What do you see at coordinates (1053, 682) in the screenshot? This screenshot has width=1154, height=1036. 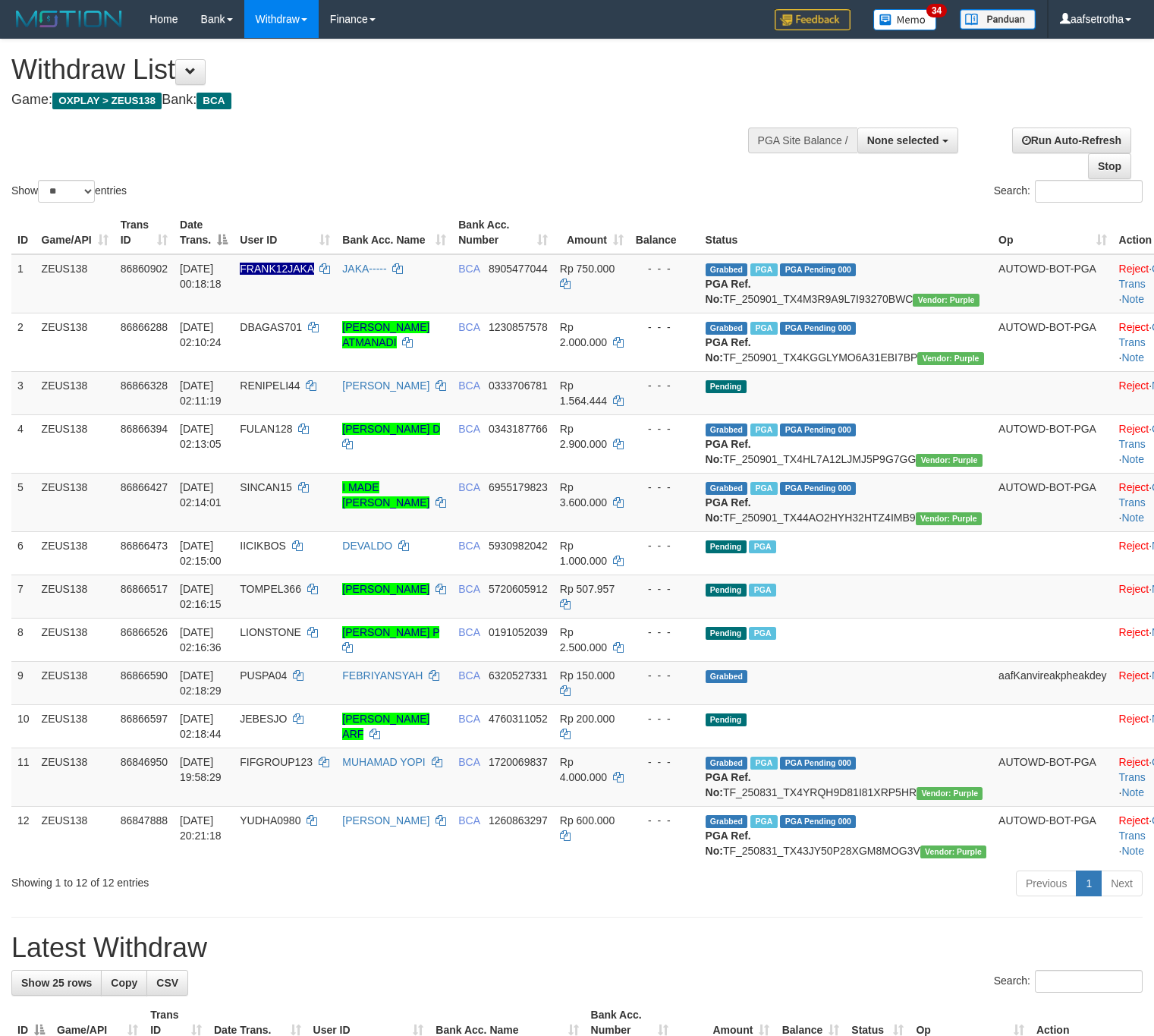 I see `td: aafKanvireakpheakdey` at bounding box center [1053, 682].